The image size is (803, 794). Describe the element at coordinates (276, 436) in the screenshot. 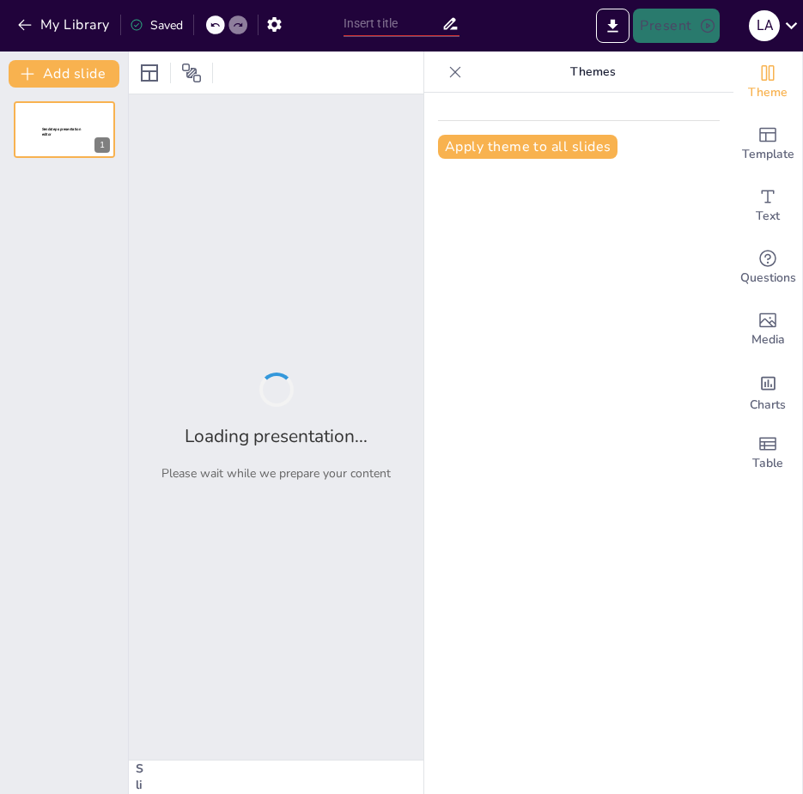

I see `h2: Loading presentation...` at that location.